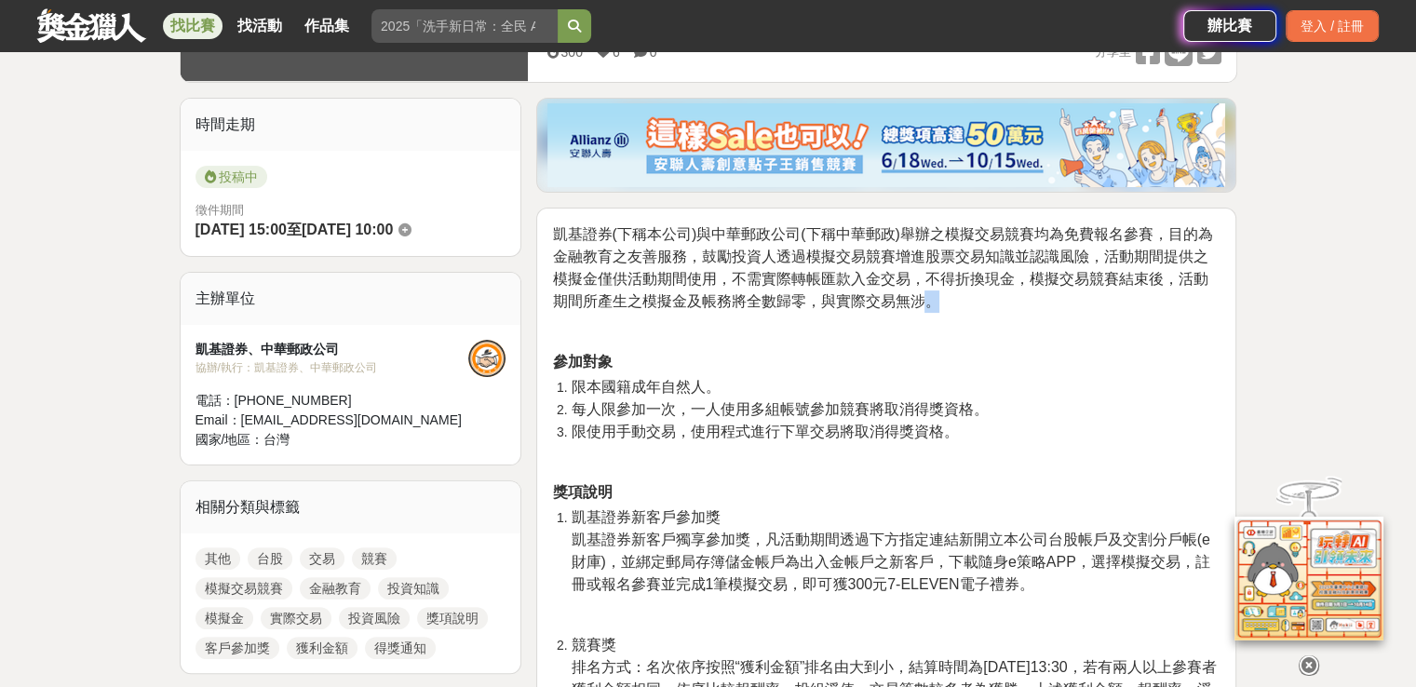 Image resolution: width=1416 pixels, height=687 pixels. Describe the element at coordinates (322, 559) in the screenshot. I see `a: 交易` at that location.